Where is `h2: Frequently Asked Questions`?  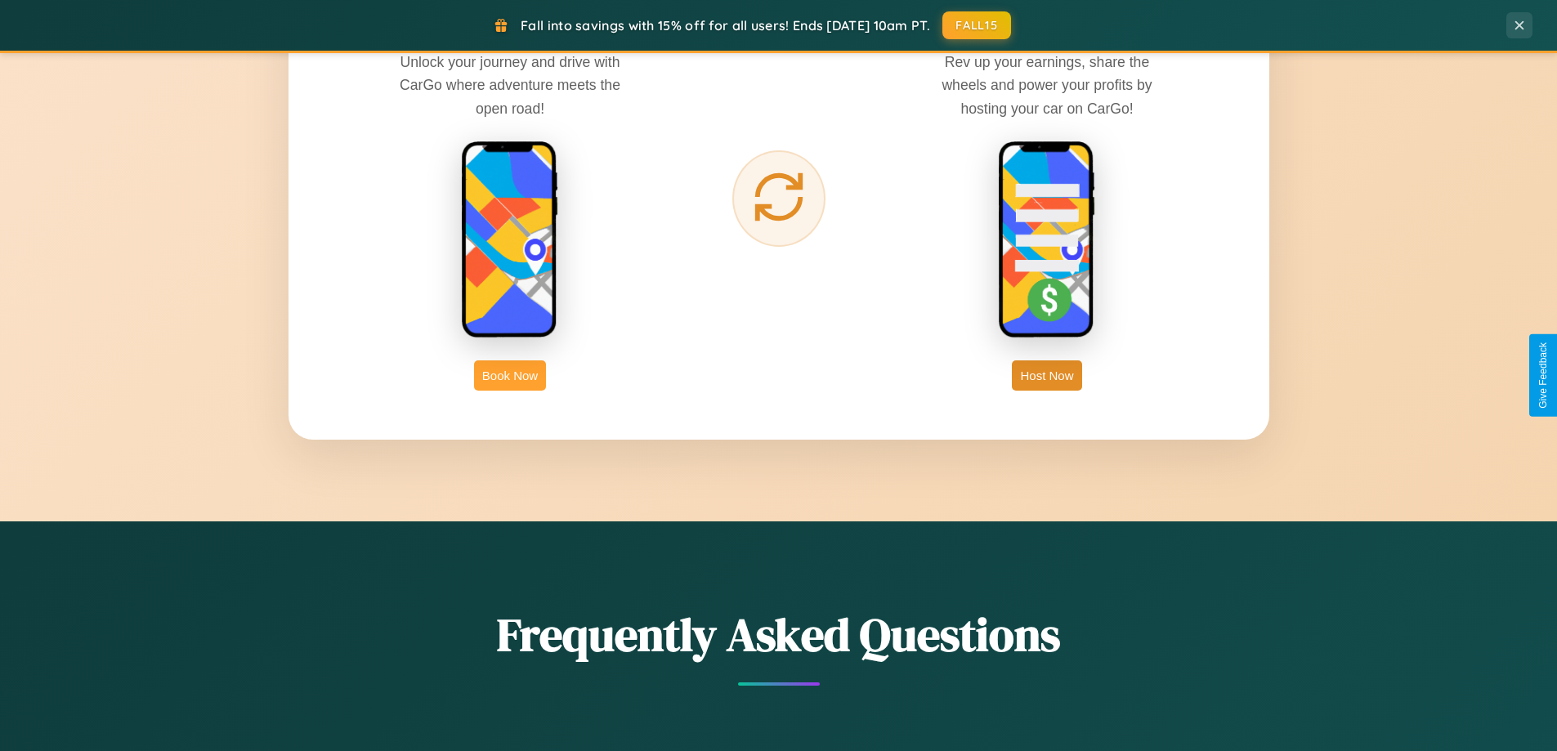 h2: Frequently Asked Questions is located at coordinates (779, 634).